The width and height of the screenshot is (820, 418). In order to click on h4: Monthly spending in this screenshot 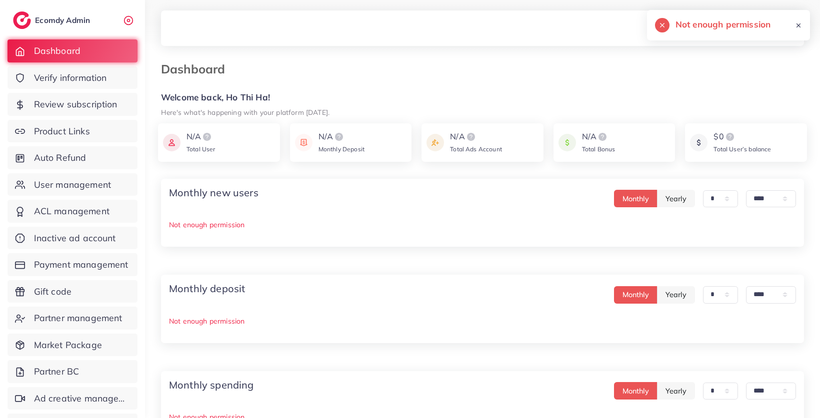, I will do `click(211, 385)`.